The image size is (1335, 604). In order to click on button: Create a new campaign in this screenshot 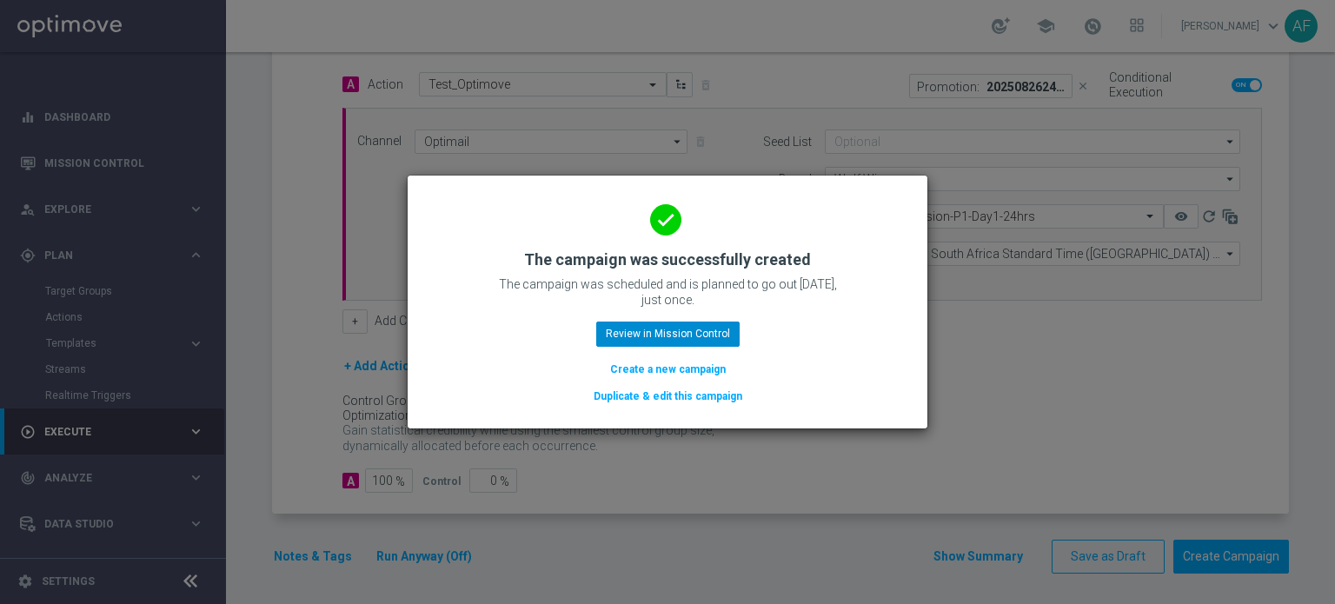, I will do `click(667, 369)`.